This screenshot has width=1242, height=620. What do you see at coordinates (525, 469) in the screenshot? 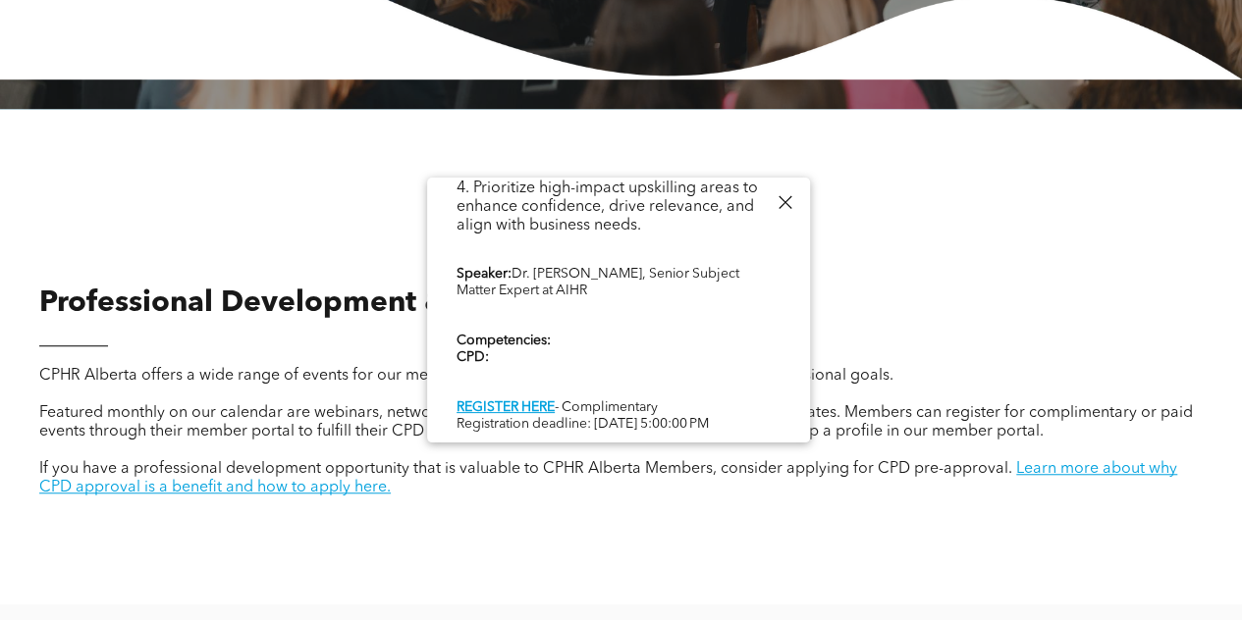
I see `span: If you have a professional development opportunity that is valuable to CPHR Alberta Members, cons...` at bounding box center [525, 469].